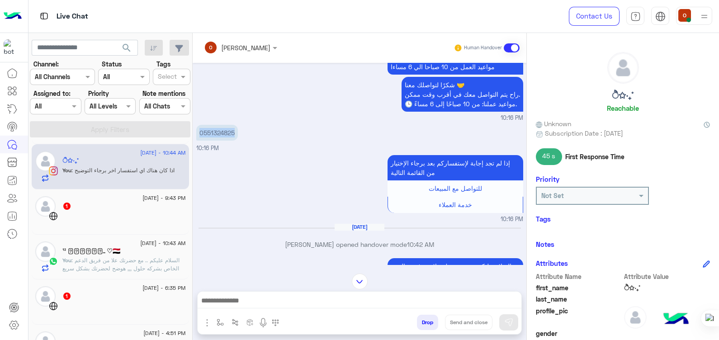 The image size is (719, 340). I want to click on img: WhatsApp, so click(53, 261).